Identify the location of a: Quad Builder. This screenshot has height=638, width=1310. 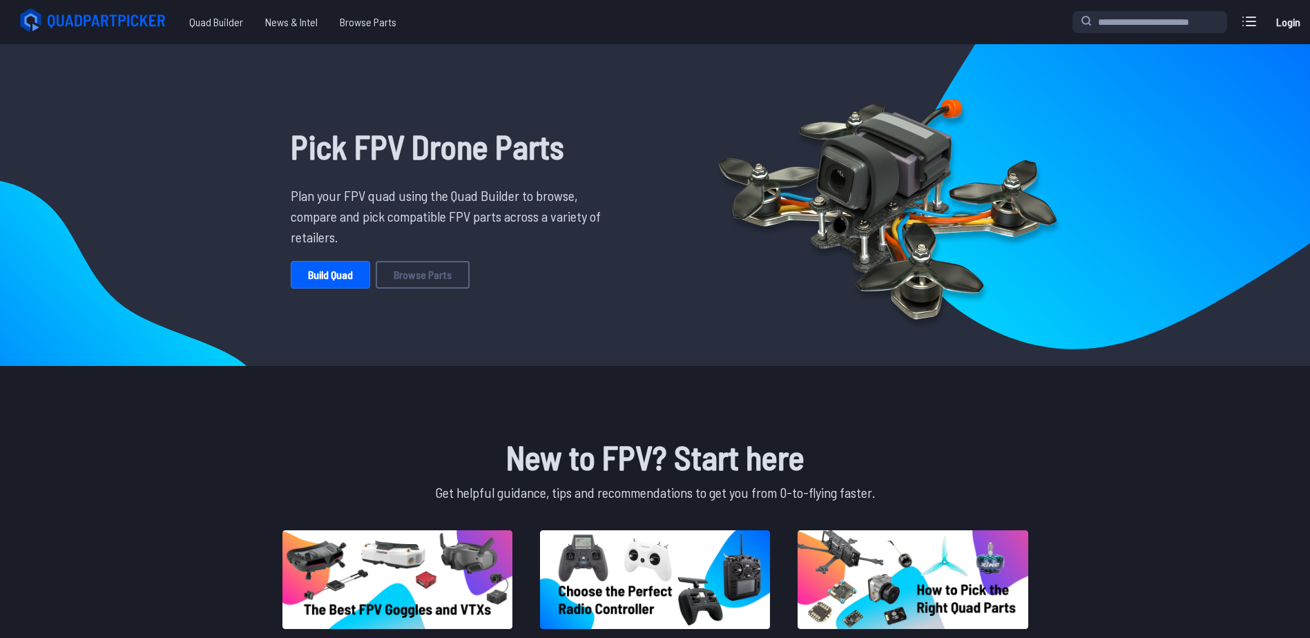
(216, 22).